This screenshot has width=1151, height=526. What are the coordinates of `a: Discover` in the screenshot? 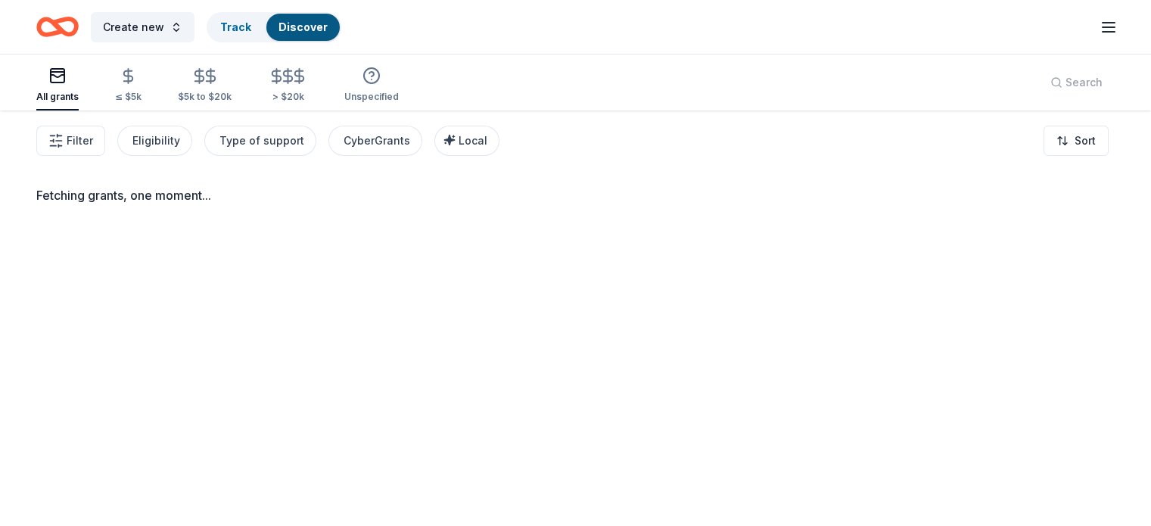 It's located at (303, 26).